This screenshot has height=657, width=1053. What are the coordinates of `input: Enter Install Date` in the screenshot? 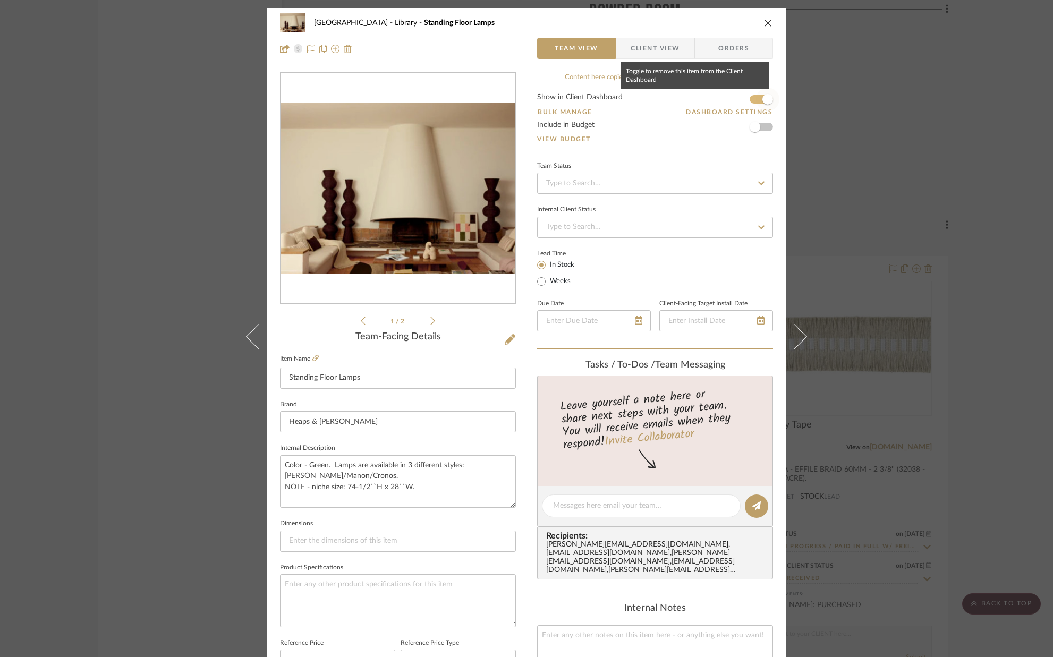 It's located at (716, 321).